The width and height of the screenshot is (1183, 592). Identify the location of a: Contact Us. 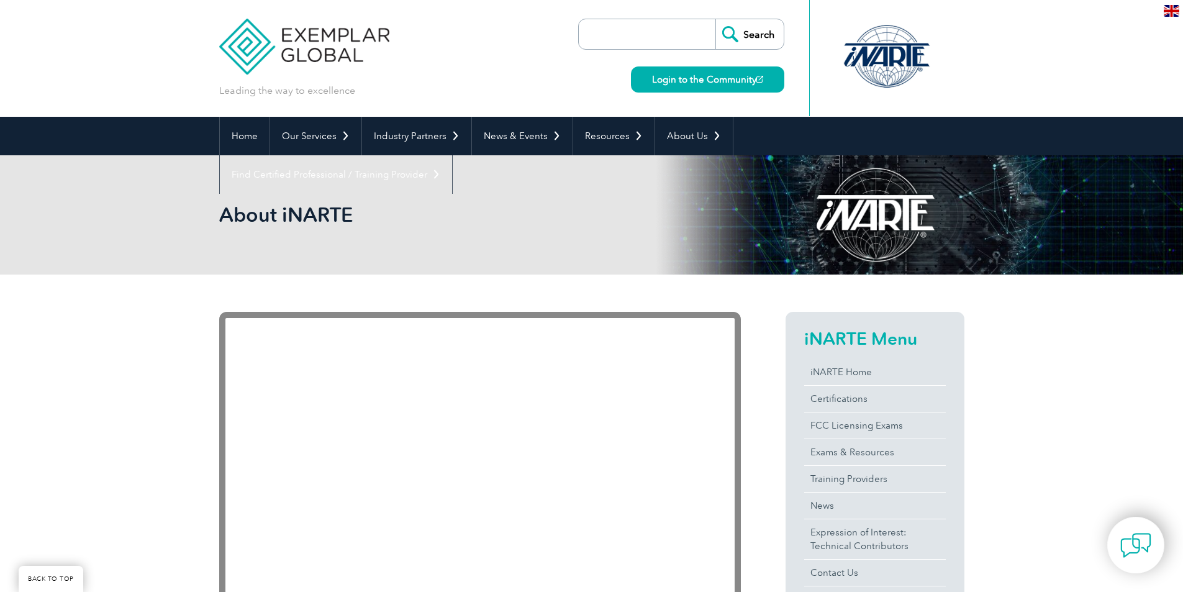
(875, 573).